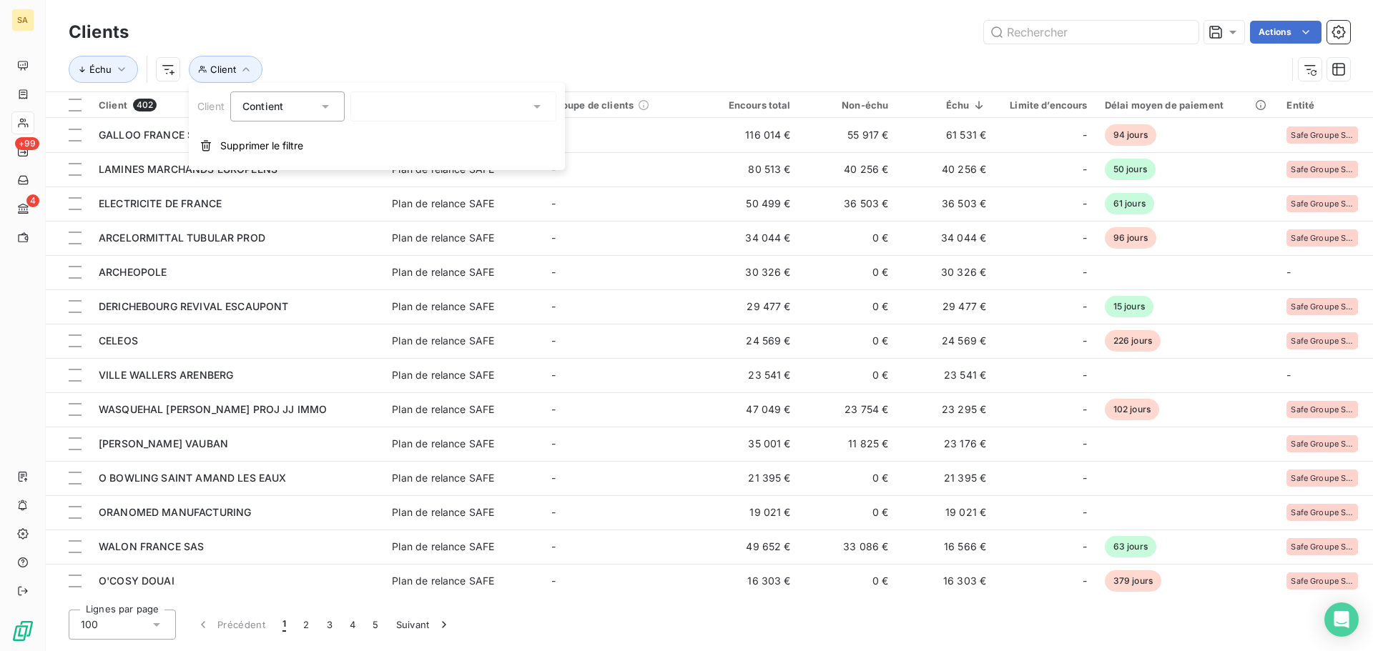 The height and width of the screenshot is (651, 1373). What do you see at coordinates (1187, 105) in the screenshot?
I see `div: Délai moyen de paiement` at bounding box center [1187, 105].